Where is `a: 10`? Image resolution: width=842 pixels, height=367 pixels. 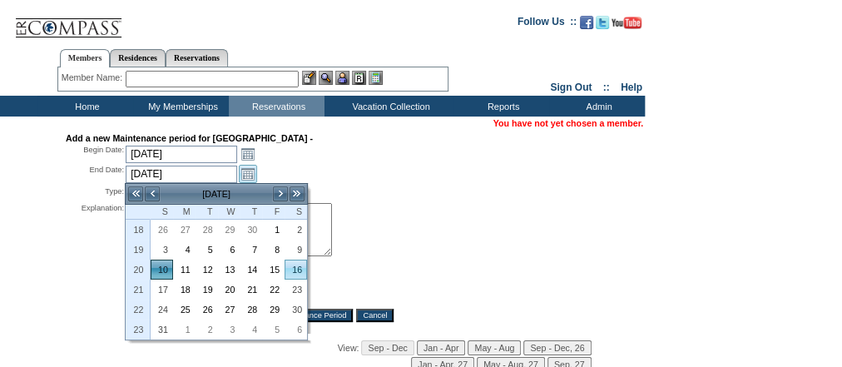 a: 10 is located at coordinates (161, 270).